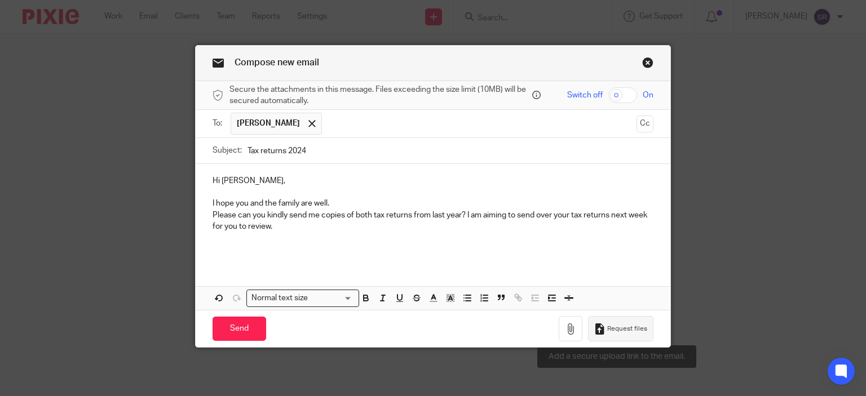  Describe the element at coordinates (303, 298) in the screenshot. I see `div: Search for option` at that location.